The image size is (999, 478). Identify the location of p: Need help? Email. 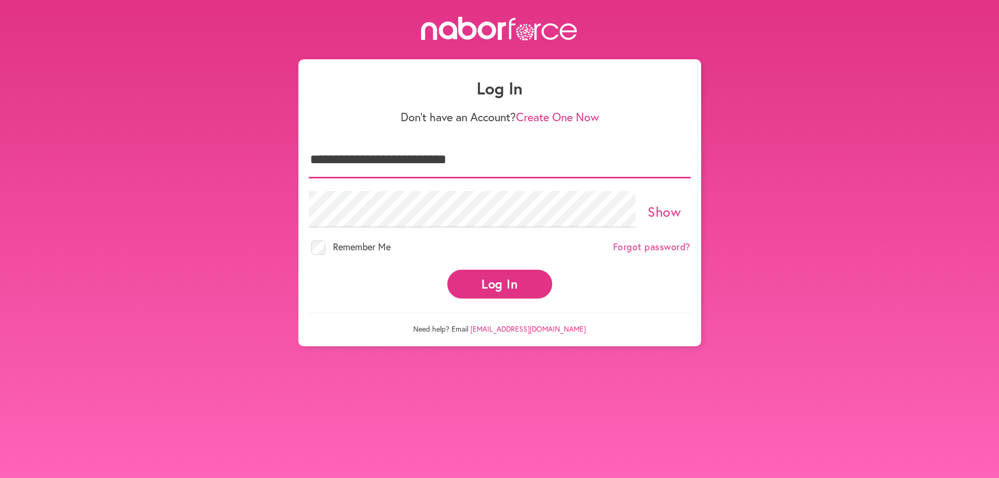
(500, 323).